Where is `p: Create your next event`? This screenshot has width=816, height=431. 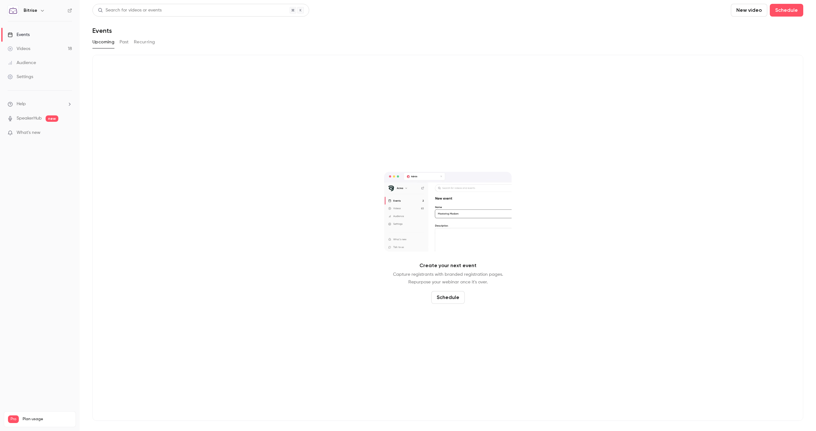
p: Create your next event is located at coordinates (448, 265).